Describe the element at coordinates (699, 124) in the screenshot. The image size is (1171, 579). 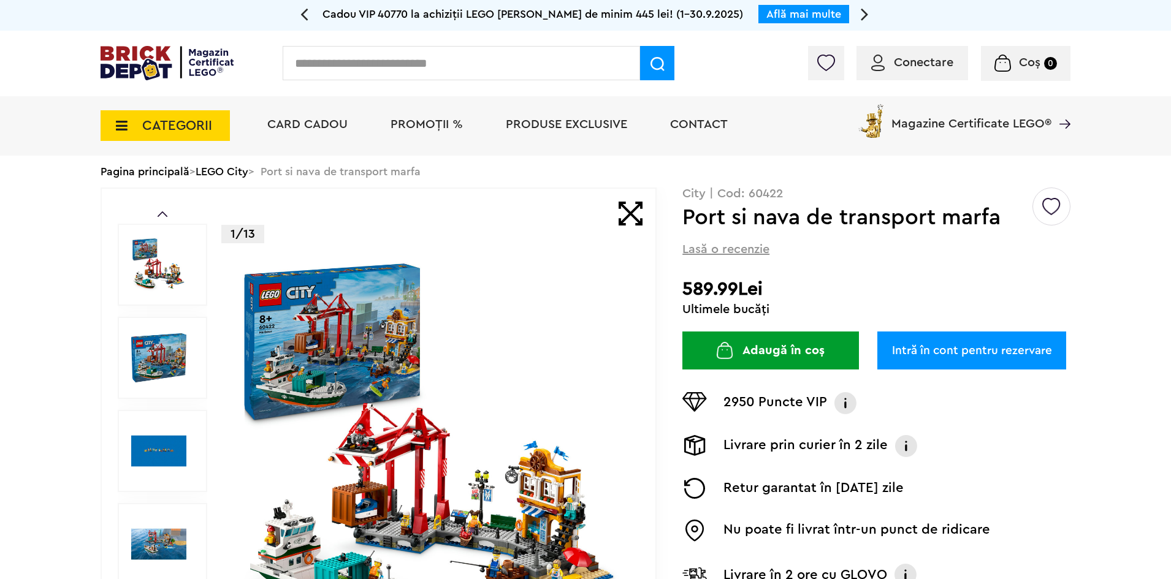
I see `span: Contact` at that location.